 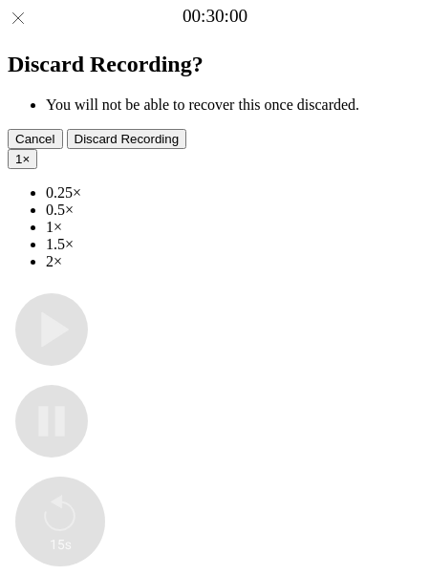 I want to click on li: 1.5×, so click(x=234, y=244).